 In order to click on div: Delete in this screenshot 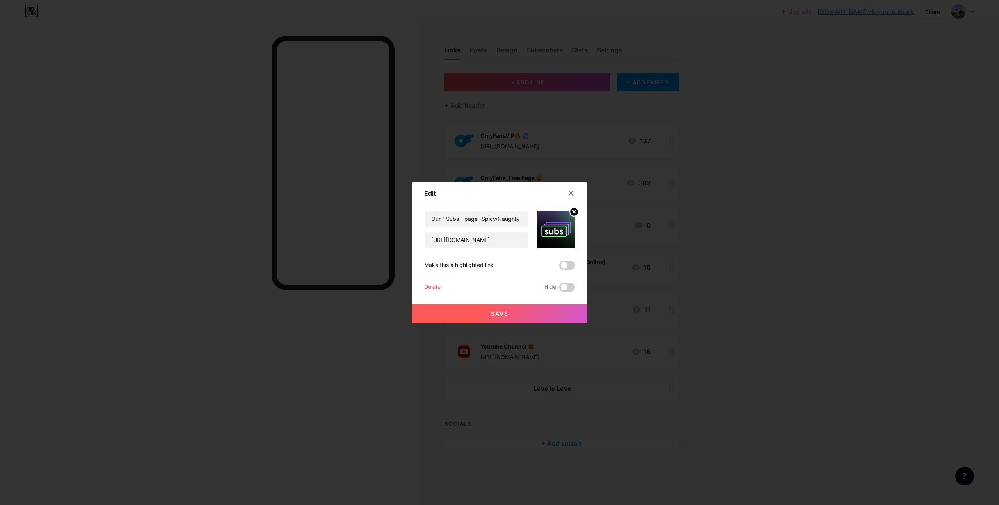, I will do `click(432, 287)`.